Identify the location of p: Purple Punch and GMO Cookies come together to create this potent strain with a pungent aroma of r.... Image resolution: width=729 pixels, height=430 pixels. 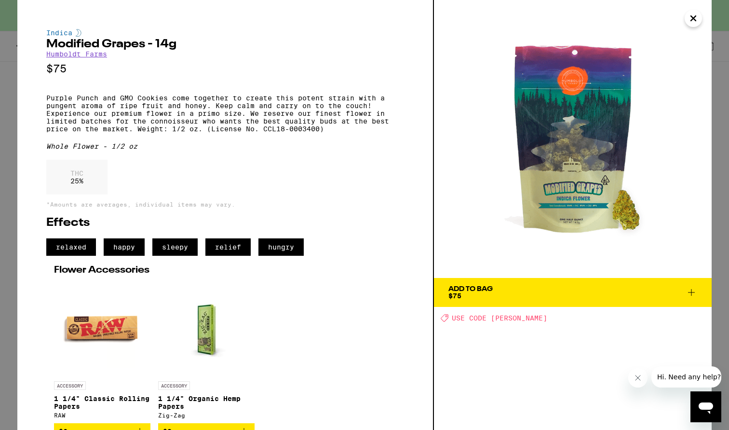
(225, 113).